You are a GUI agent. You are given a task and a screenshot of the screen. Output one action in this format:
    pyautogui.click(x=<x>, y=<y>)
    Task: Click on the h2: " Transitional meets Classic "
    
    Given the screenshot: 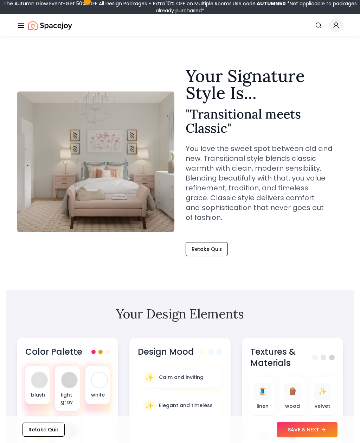 What is the action you would take?
    pyautogui.click(x=265, y=121)
    